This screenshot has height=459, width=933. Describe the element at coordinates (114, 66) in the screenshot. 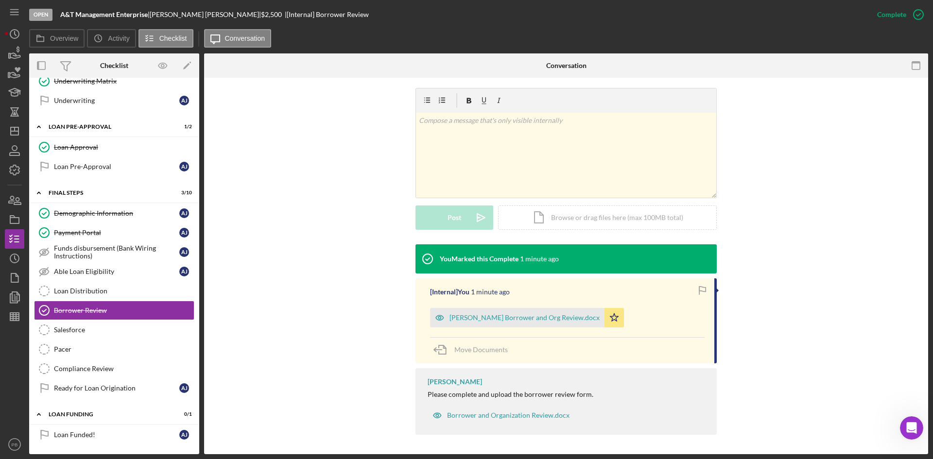

I see `div: Checklist` at that location.